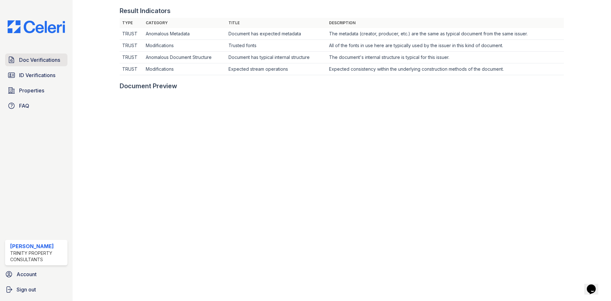 This screenshot has width=611, height=301. What do you see at coordinates (185, 34) in the screenshot?
I see `td: Anomalous Metadata` at bounding box center [185, 34].